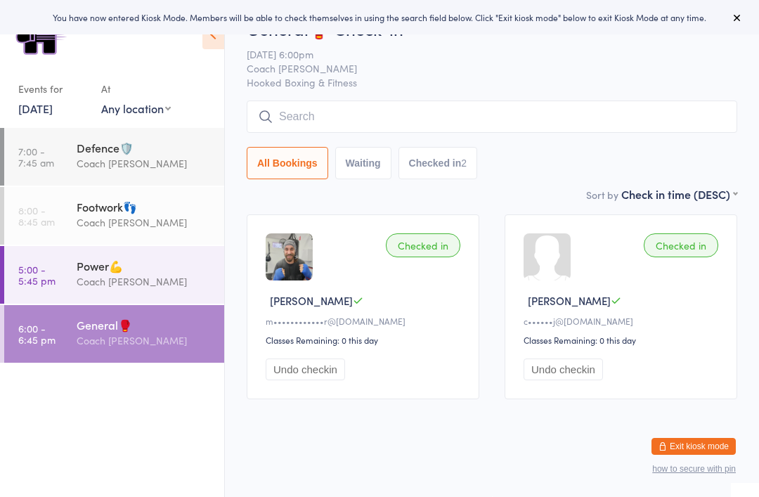 This screenshot has width=759, height=497. What do you see at coordinates (144, 148) in the screenshot?
I see `div: Defence🛡️` at bounding box center [144, 148].